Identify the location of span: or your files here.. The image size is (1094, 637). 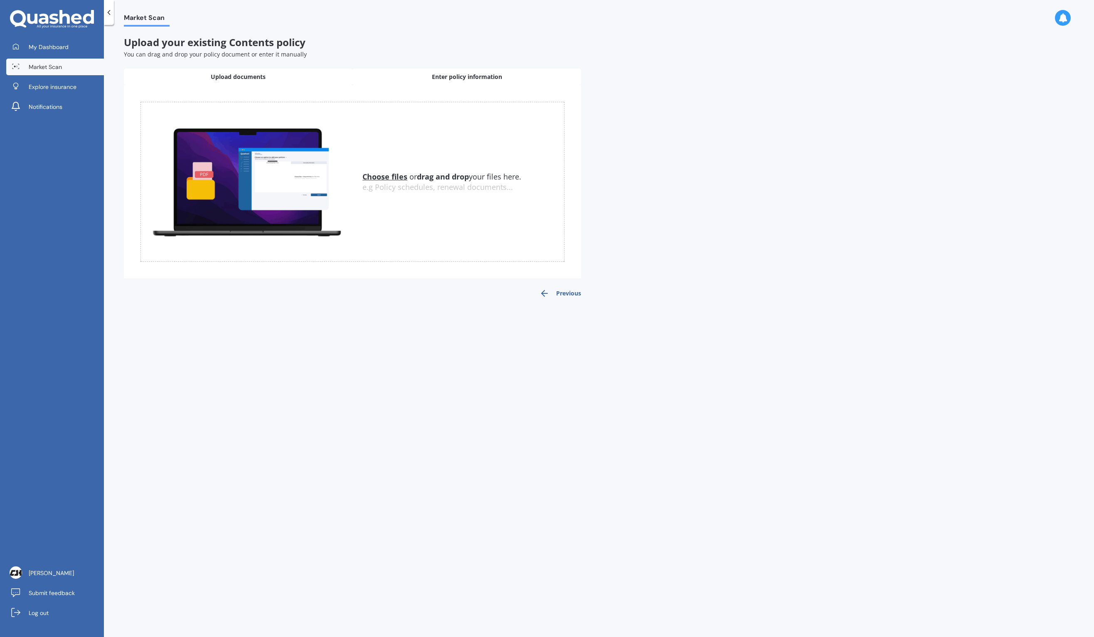
(442, 177).